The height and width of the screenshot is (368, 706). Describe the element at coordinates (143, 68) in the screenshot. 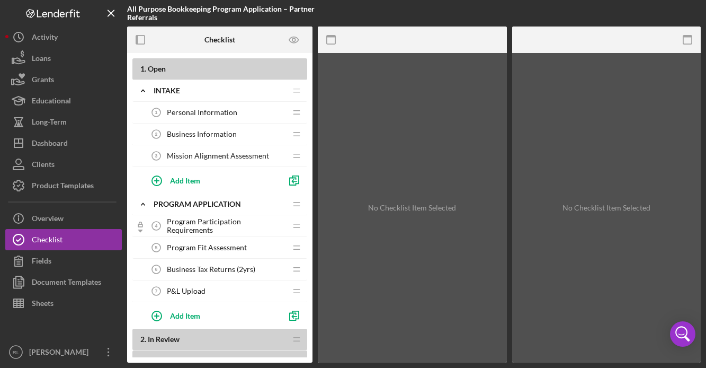

I see `span: 1 .` at that location.